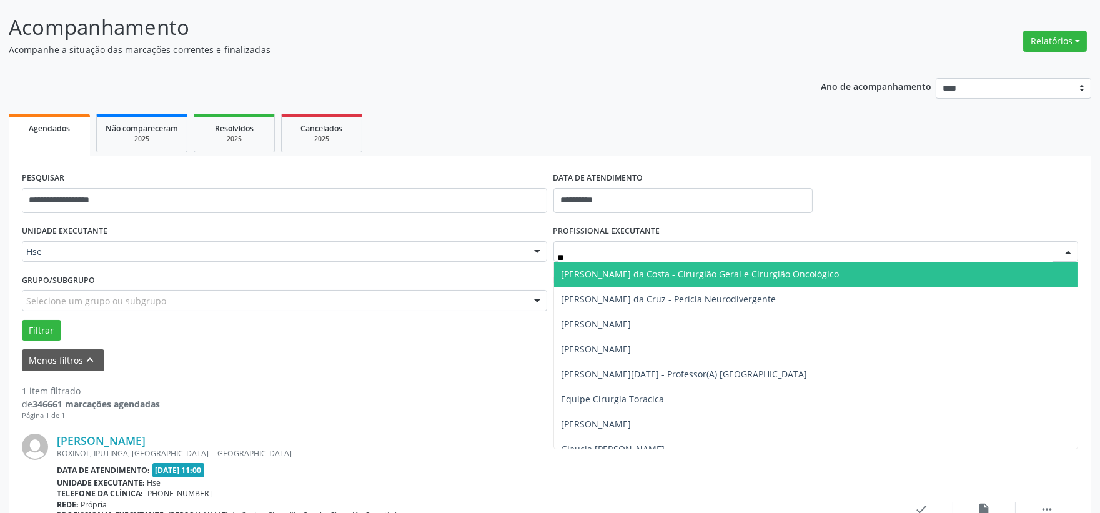 The width and height of the screenshot is (1100, 513). What do you see at coordinates (67, 504) in the screenshot?
I see `b: Rede:` at bounding box center [67, 504].